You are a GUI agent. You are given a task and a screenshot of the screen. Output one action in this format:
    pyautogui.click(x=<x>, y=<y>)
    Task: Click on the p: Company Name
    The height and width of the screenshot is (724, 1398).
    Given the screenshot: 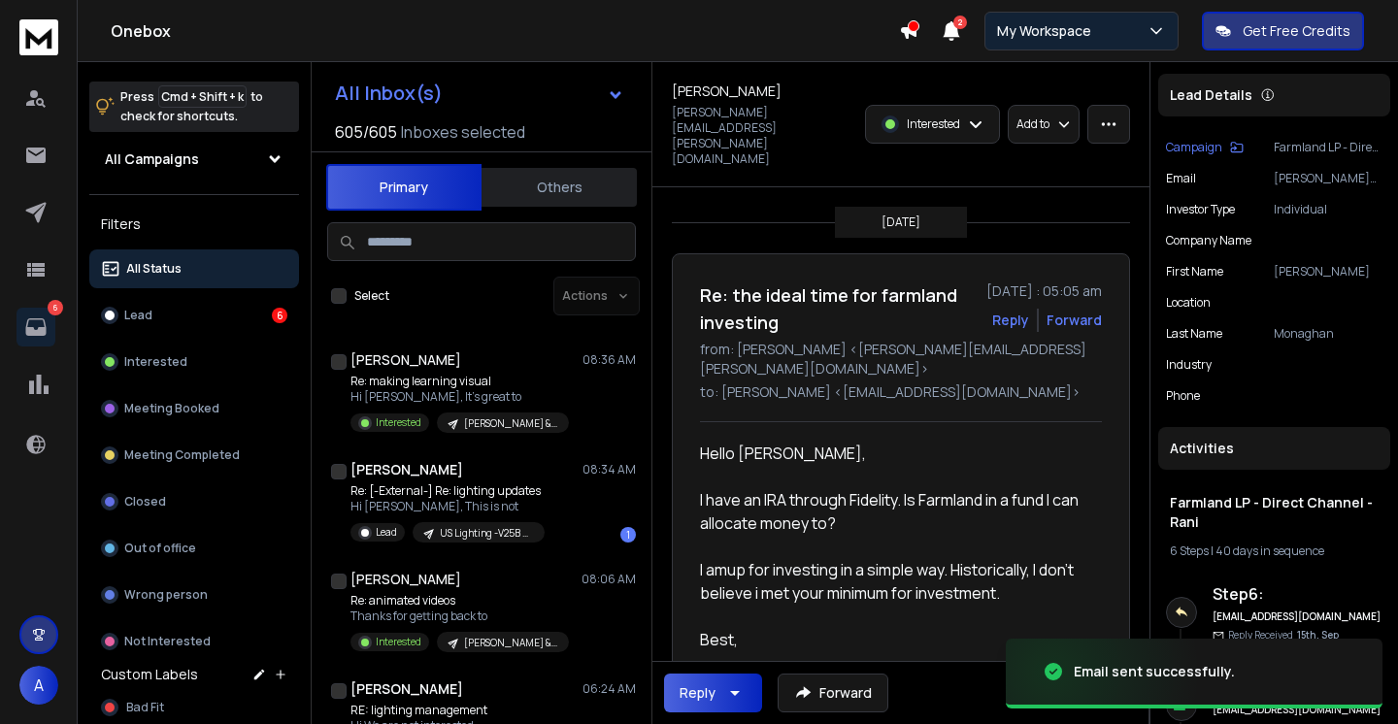 What is the action you would take?
    pyautogui.click(x=1209, y=241)
    